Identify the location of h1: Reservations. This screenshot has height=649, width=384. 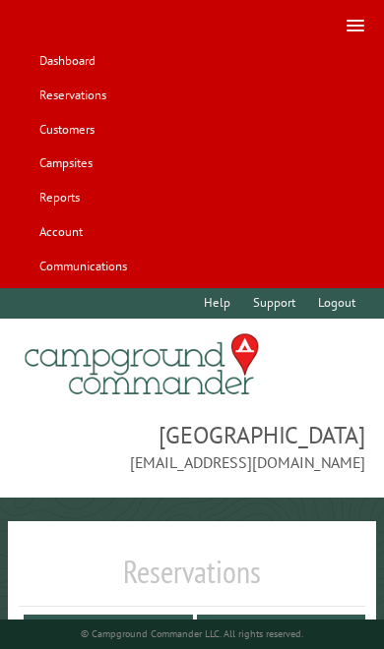
(191, 580).